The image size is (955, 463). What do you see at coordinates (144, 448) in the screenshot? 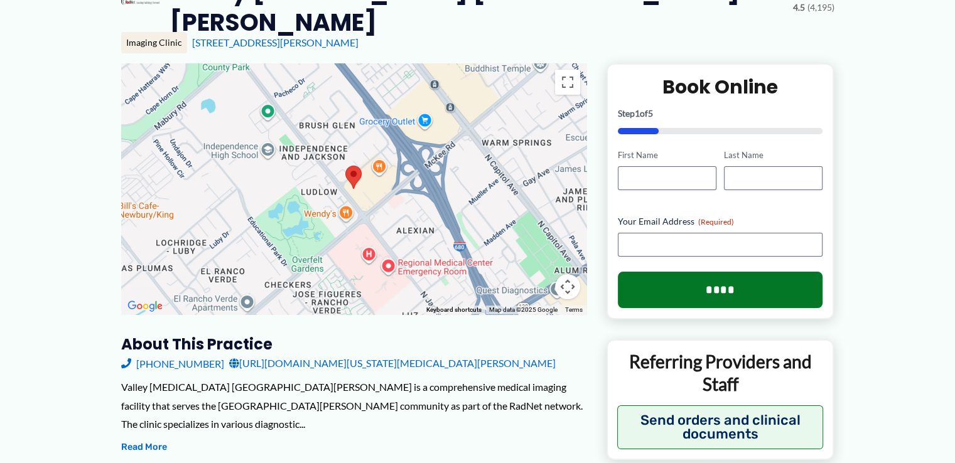
I see `button: Read More` at bounding box center [144, 448].